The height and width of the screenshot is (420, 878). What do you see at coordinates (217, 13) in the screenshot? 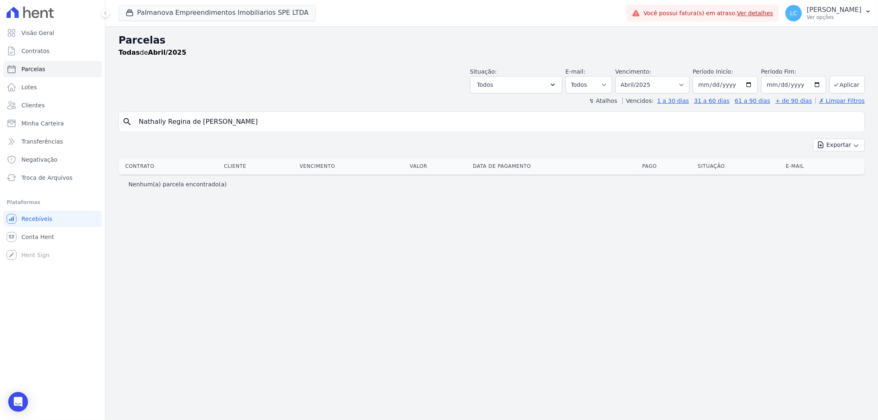
I see `button: Palmanova Empreendimentos Imobiliarios SPE LTDA` at bounding box center [217, 13].